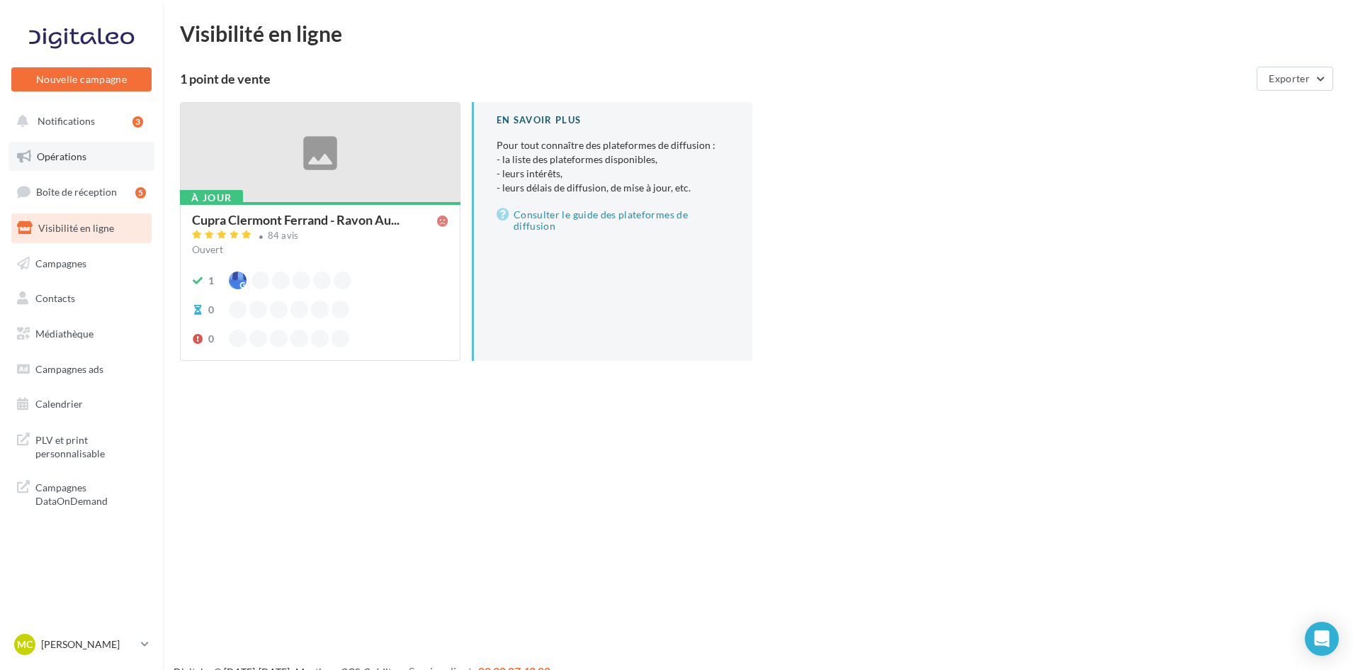 This screenshot has width=1353, height=670. What do you see at coordinates (81, 445) in the screenshot?
I see `a: PLV et print personnalisable` at bounding box center [81, 445].